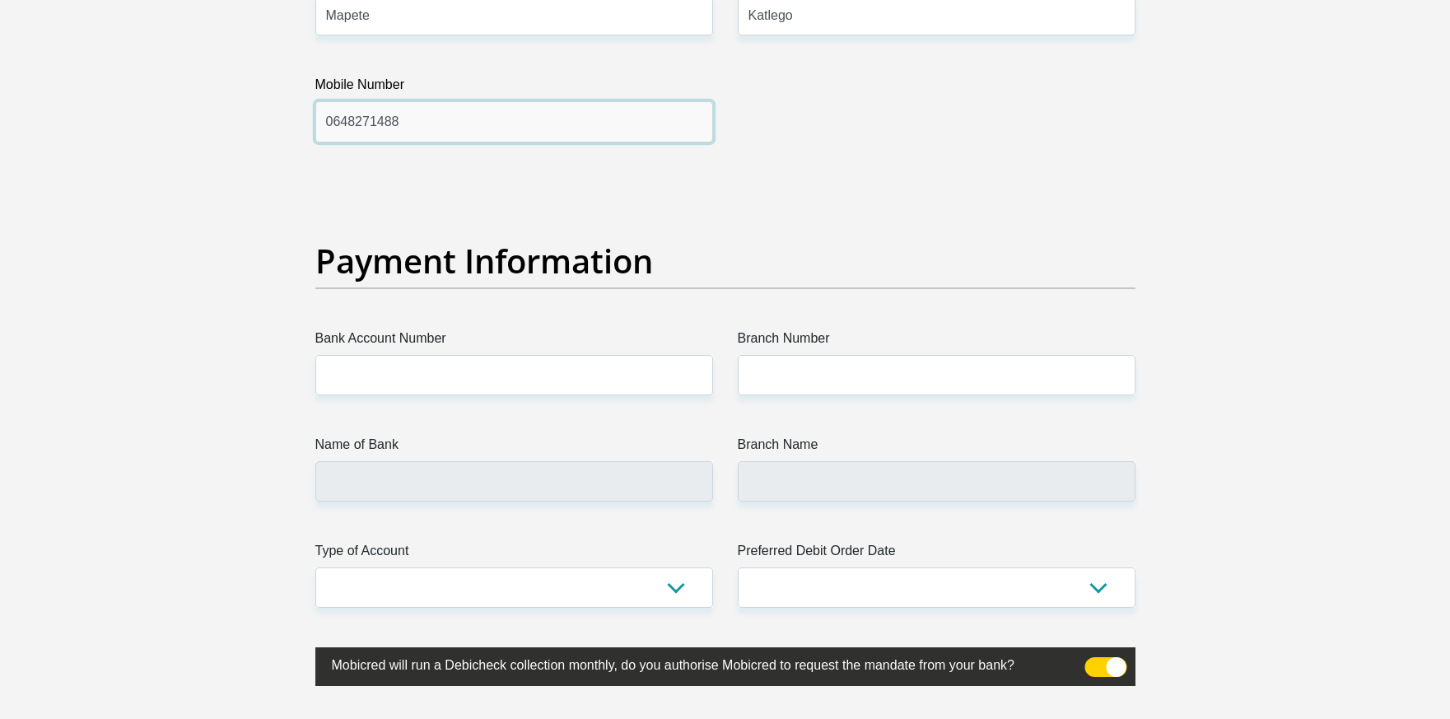 This screenshot has width=1450, height=719. I want to click on input: Name of Bank, so click(514, 481).